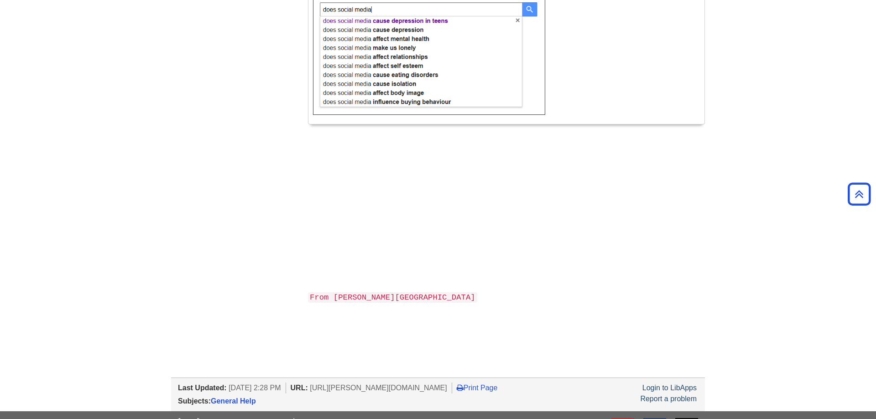 Image resolution: width=876 pixels, height=419 pixels. Describe the element at coordinates (668, 399) in the screenshot. I see `a: Report a problem` at that location.